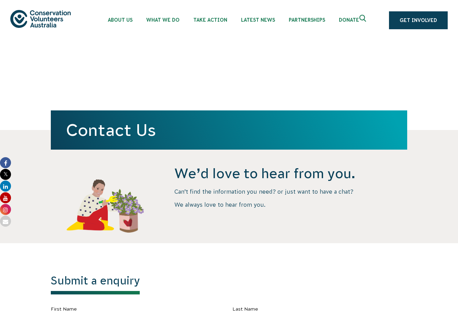 This screenshot has height=313, width=458. What do you see at coordinates (291, 204) in the screenshot?
I see `p: We always love to hear from you.` at bounding box center [291, 204].